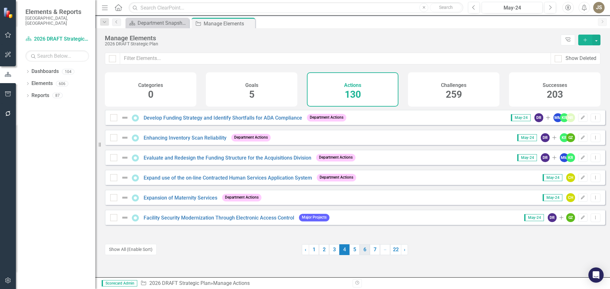 The image size is (610, 289). Describe the element at coordinates (244, 284) in the screenshot. I see `div: » Manage Actions` at that location.